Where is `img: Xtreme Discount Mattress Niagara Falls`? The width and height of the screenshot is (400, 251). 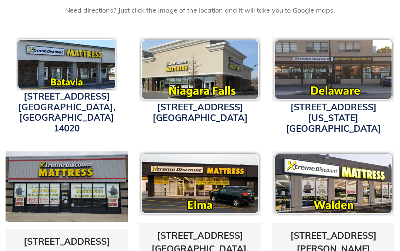
img: Xtreme Discount Mattress Niagara Falls is located at coordinates (200, 70).